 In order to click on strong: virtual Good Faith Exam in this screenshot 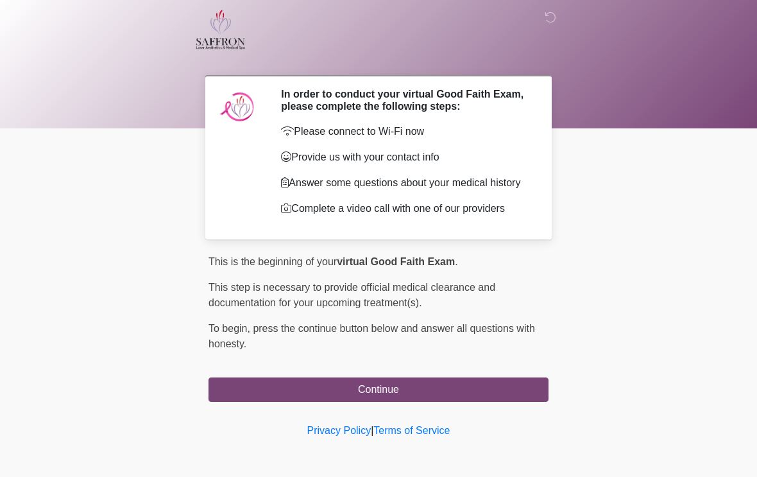, I will do `click(396, 261)`.